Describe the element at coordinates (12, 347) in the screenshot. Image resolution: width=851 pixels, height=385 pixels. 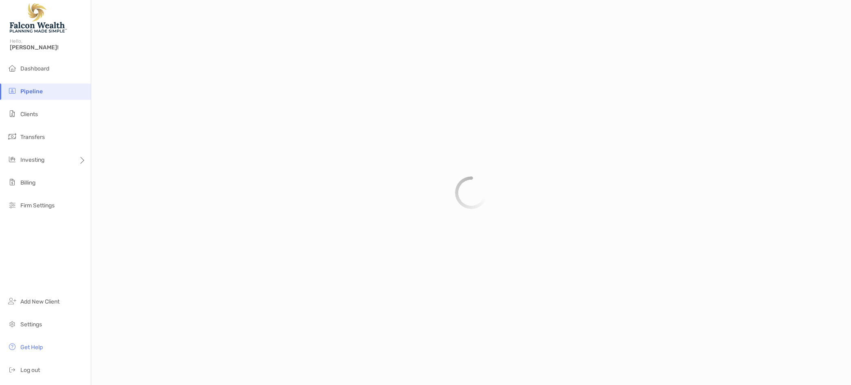
I see `img: get-help icon` at that location.